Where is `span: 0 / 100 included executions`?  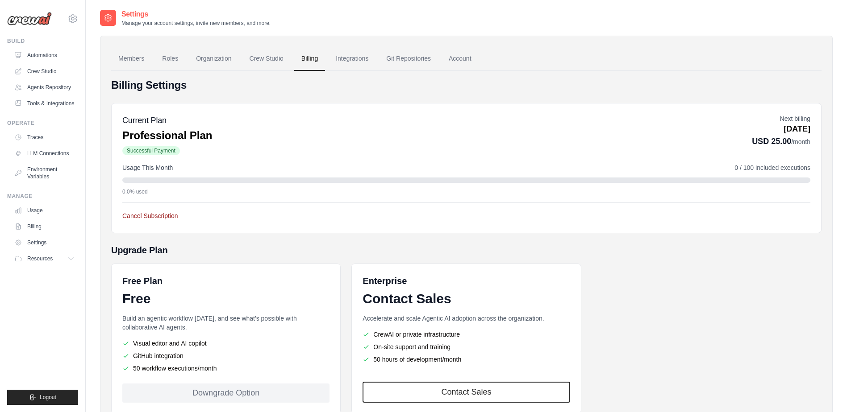
span: 0 / 100 included executions is located at coordinates (772, 168).